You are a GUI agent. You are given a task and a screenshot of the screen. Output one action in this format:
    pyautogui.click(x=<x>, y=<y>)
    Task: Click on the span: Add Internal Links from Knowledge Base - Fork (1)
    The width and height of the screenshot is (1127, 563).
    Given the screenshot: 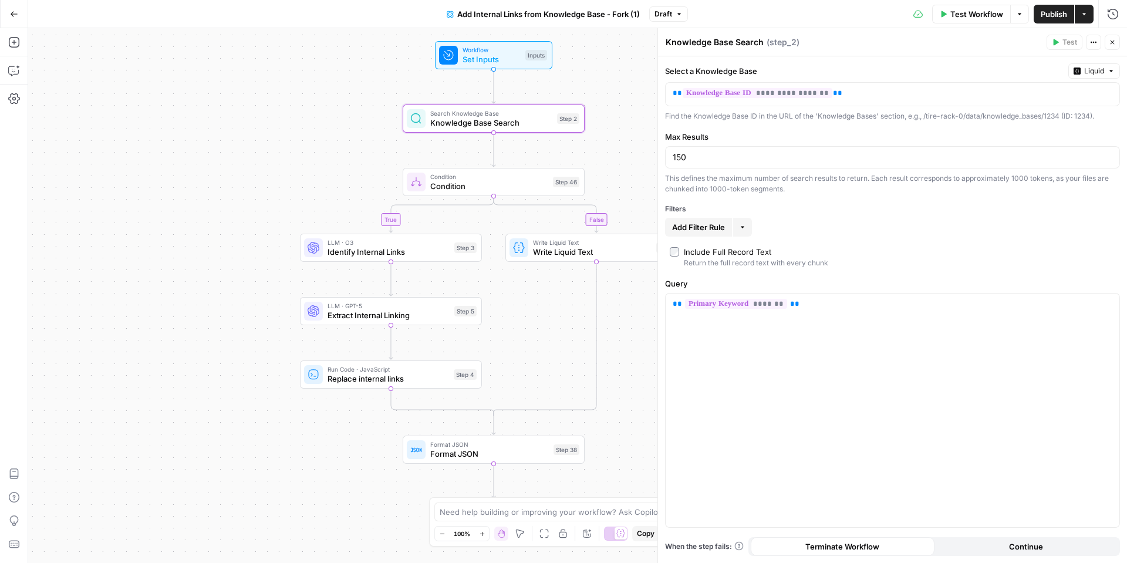 What is the action you would take?
    pyautogui.click(x=548, y=14)
    